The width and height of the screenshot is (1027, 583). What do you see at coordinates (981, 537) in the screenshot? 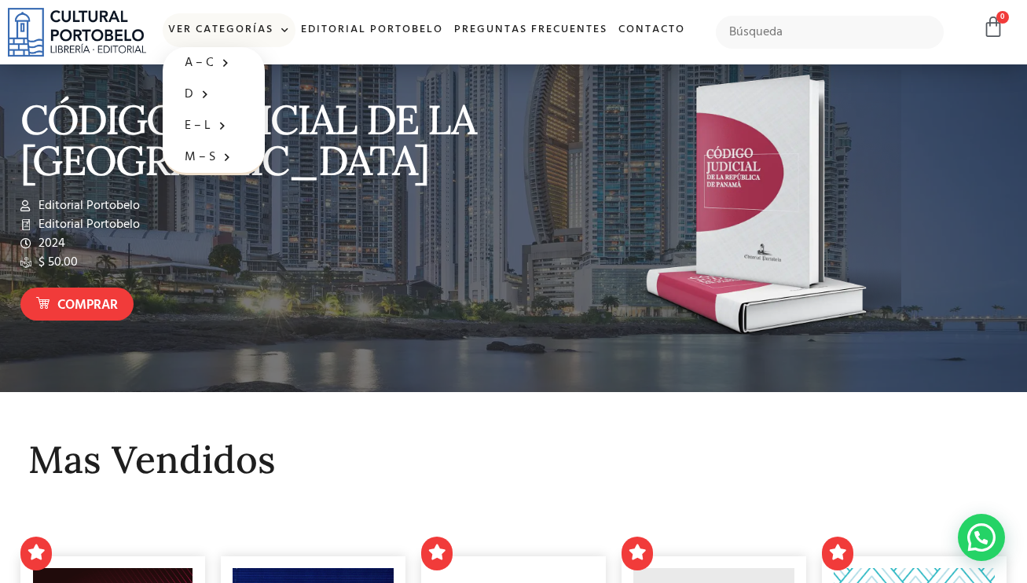
I see `div: Contactar por WhatsApp` at bounding box center [981, 537].